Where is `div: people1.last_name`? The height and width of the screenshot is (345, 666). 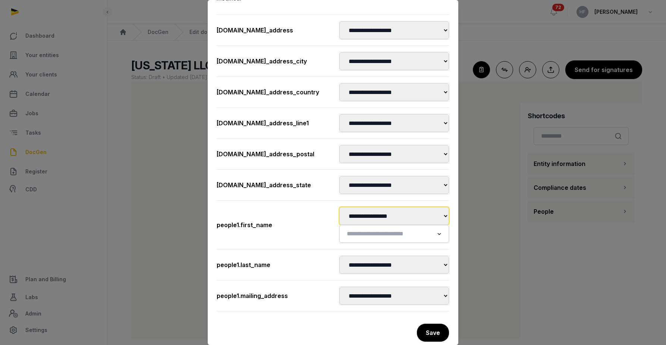 div: people1.last_name is located at coordinates (272, 265).